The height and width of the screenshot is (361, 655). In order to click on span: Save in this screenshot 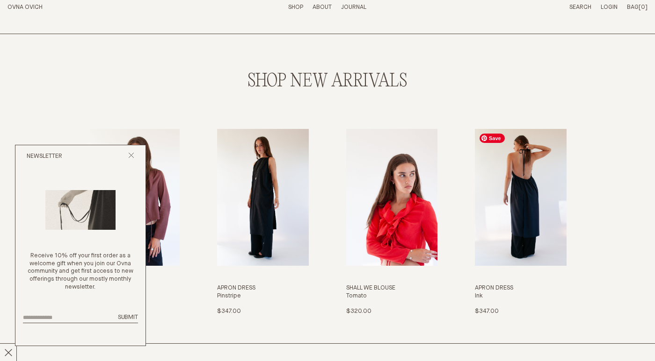, I will do `click(492, 138)`.